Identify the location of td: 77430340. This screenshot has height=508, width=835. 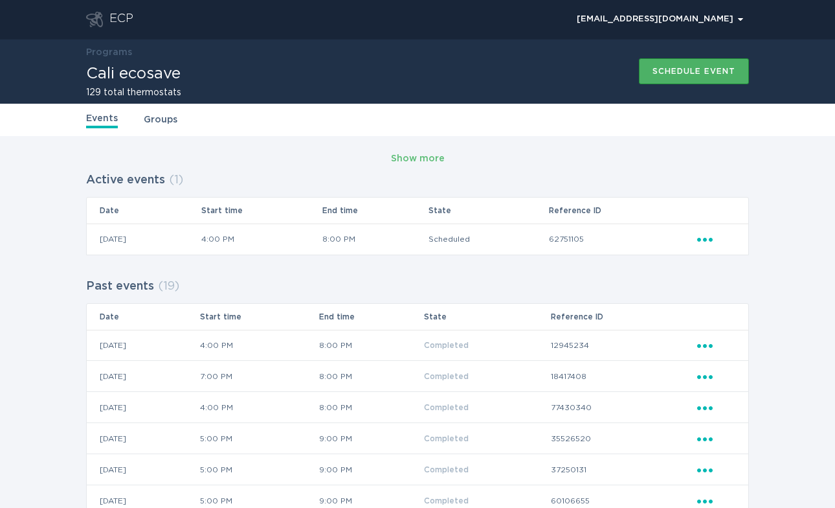
(624, 407).